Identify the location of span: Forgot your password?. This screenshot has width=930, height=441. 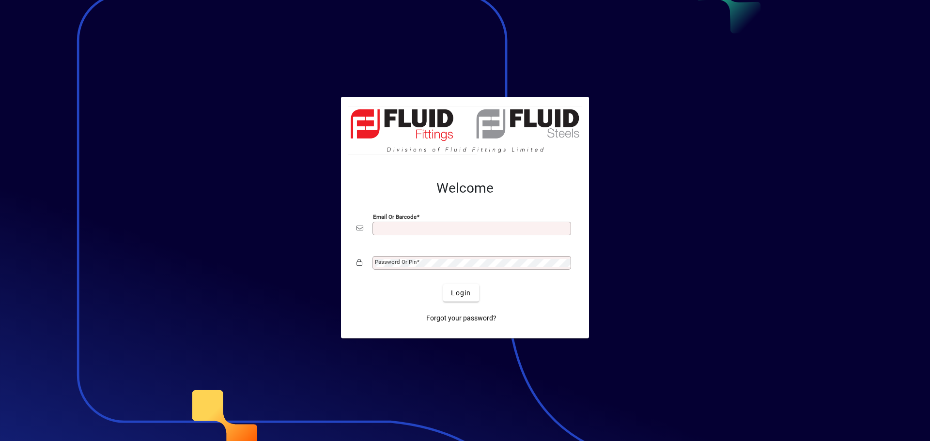
(461, 318).